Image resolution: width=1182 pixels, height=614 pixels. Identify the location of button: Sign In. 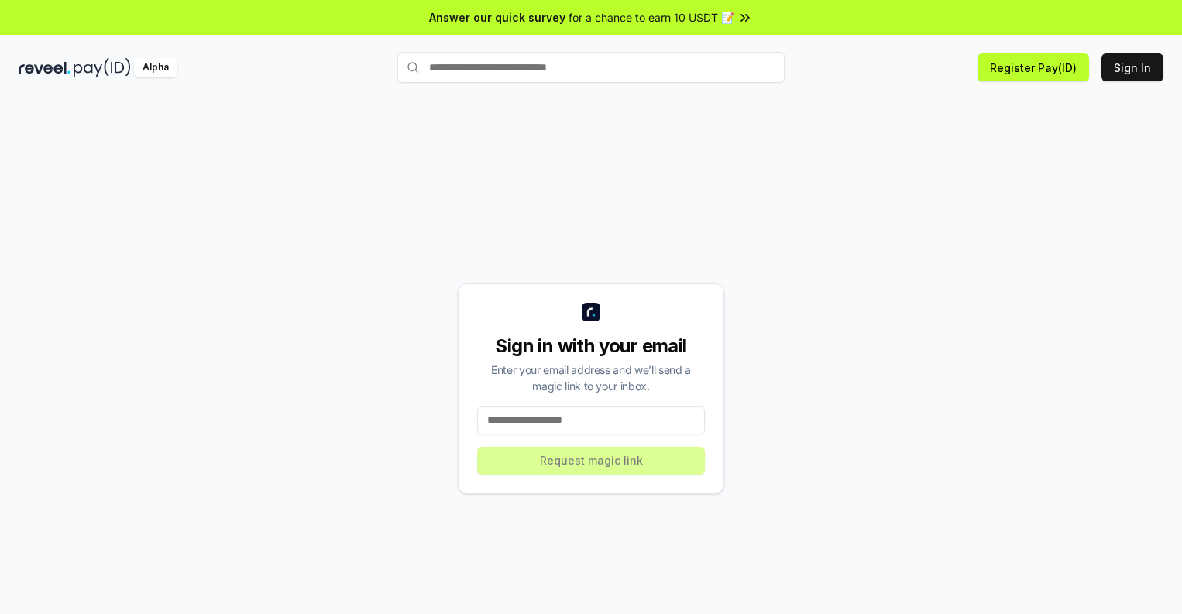
(1132, 67).